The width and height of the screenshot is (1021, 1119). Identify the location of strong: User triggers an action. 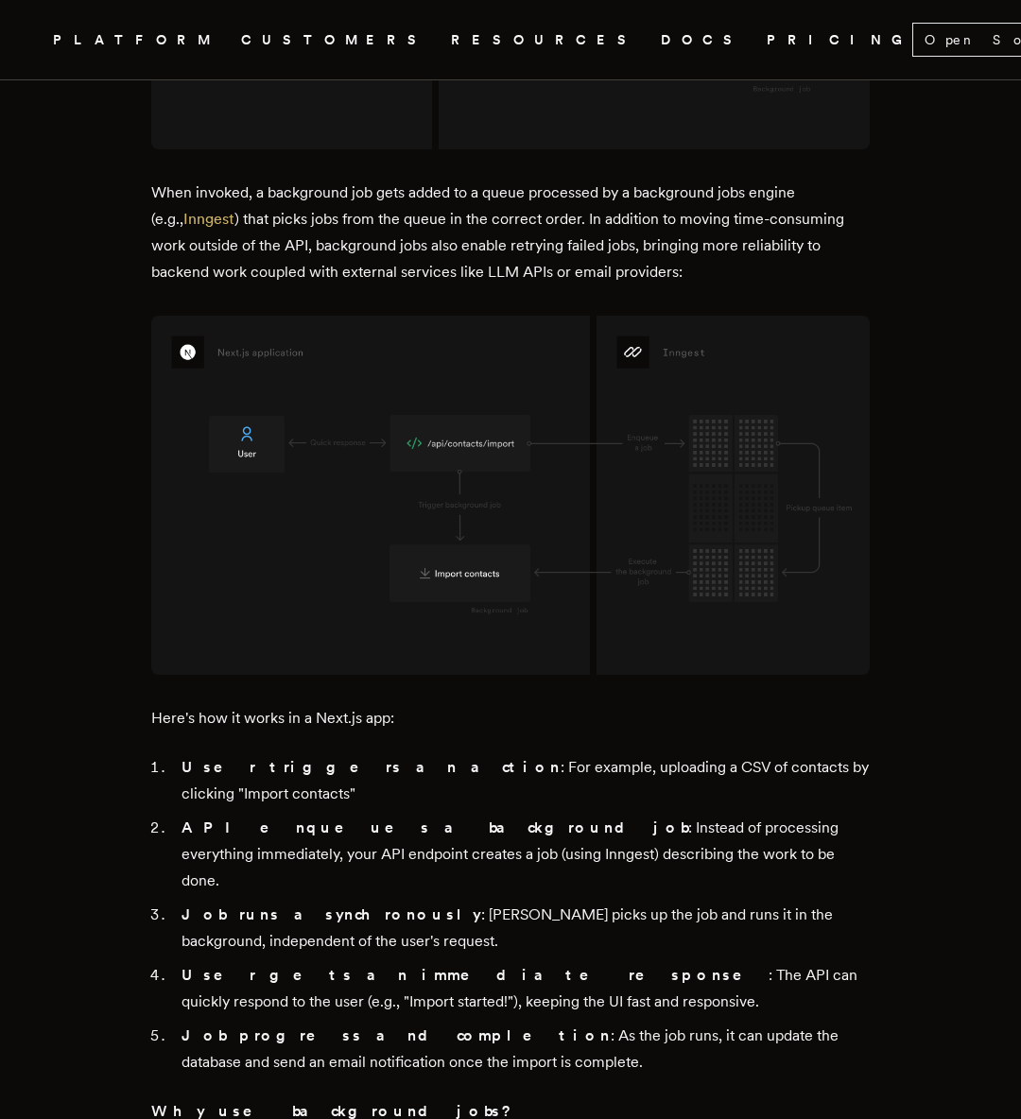
(370, 766).